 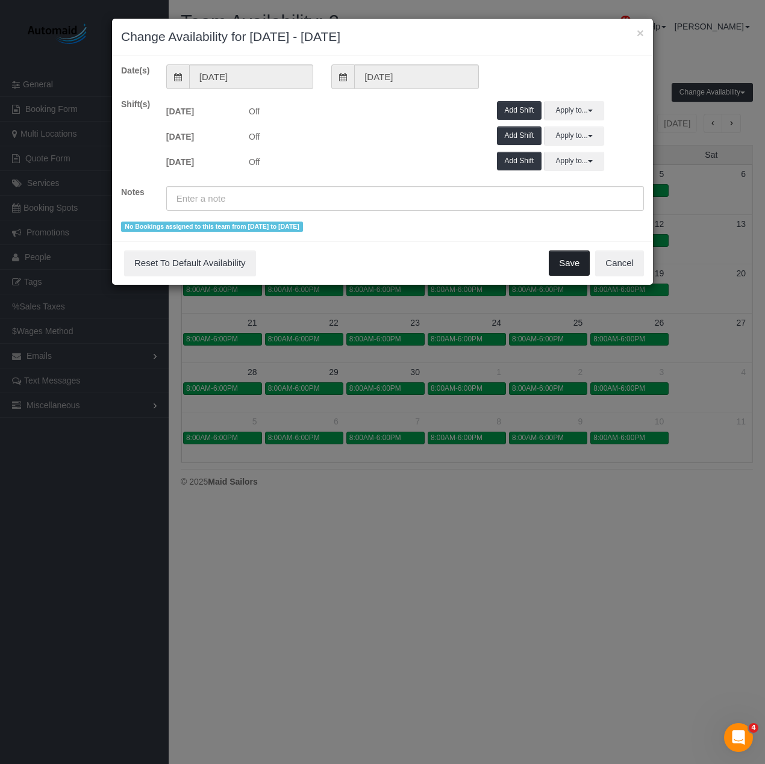 What do you see at coordinates (134, 70) in the screenshot?
I see `label: Date(s)` at bounding box center [134, 70].